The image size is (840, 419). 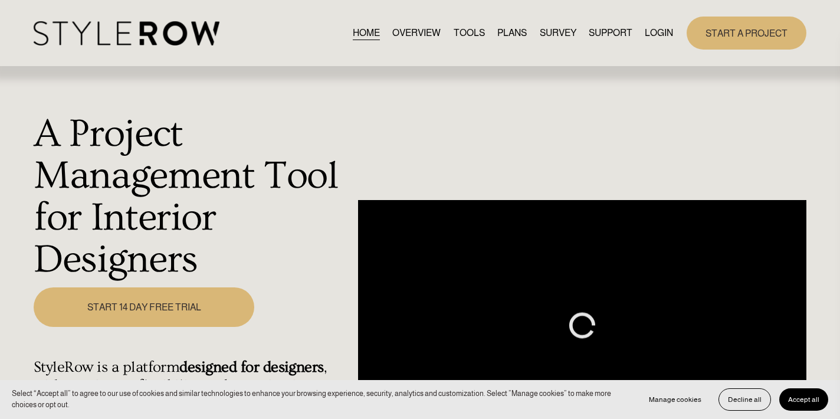 I want to click on a: START A PROJECT, so click(x=746, y=32).